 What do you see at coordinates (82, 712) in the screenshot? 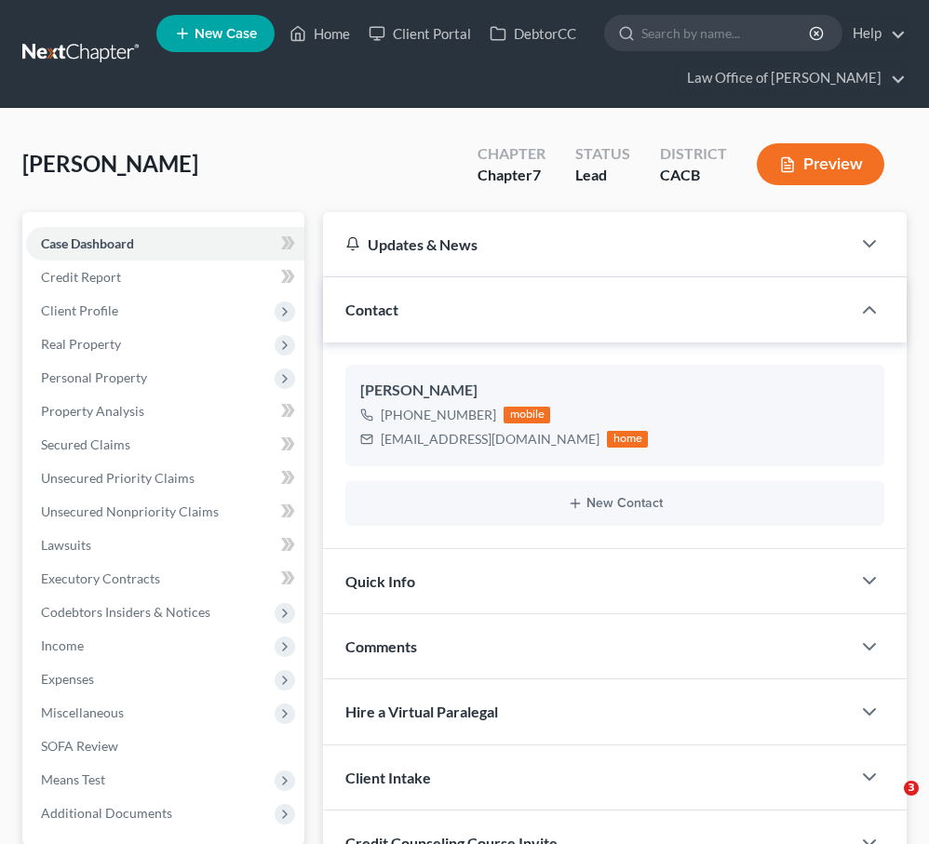
I see `span: Miscellaneous` at bounding box center [82, 712].